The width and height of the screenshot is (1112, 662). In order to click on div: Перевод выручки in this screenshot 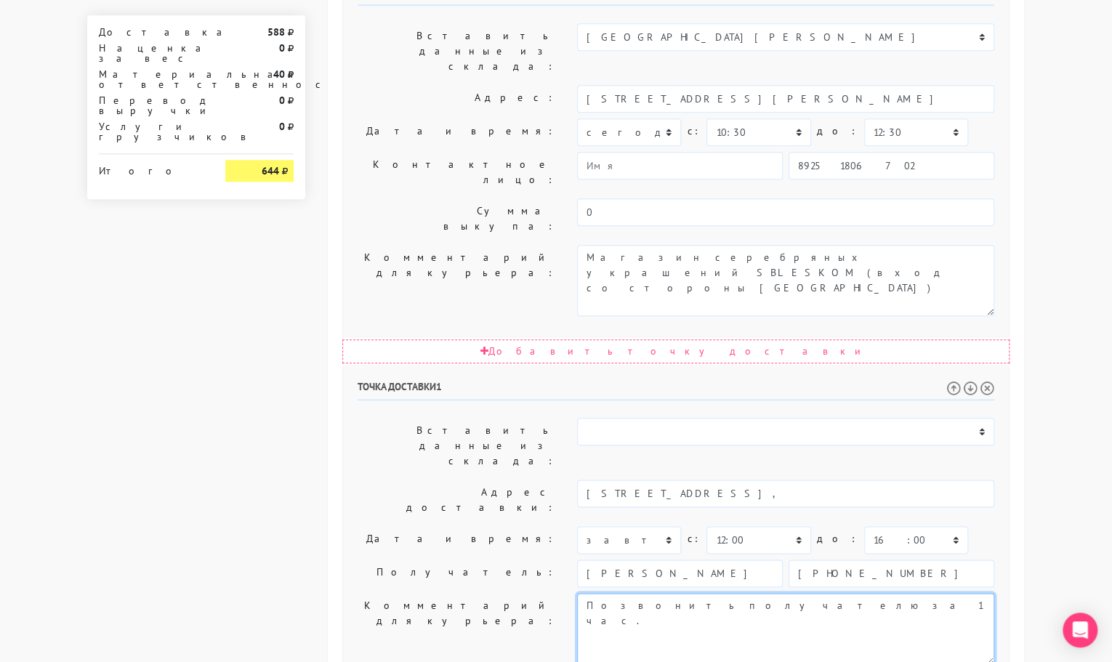, I will do `click(151, 105)`.